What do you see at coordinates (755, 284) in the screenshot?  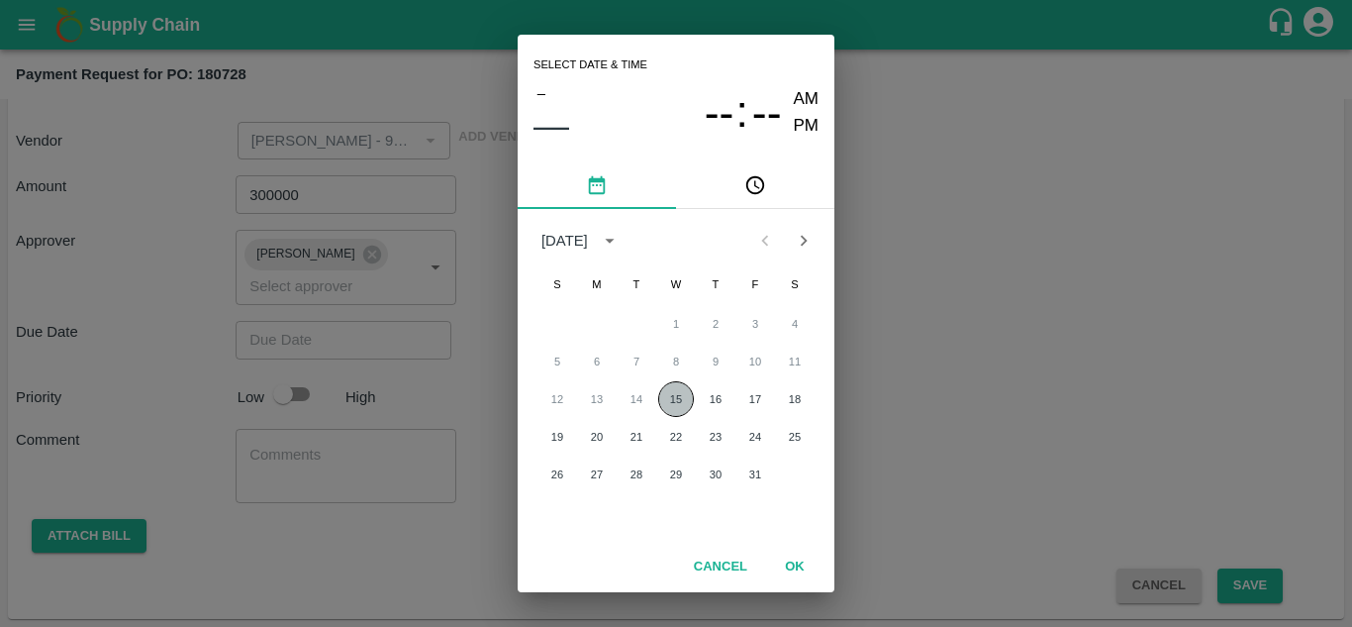 I see `span: Friday` at bounding box center [755, 284].